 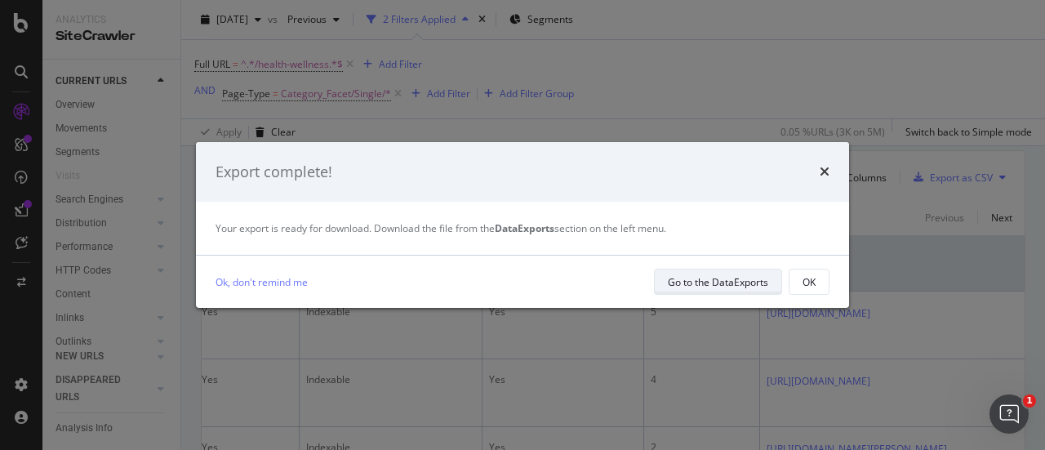 What do you see at coordinates (261, 282) in the screenshot?
I see `a: Ok, don't remind me` at bounding box center [261, 282].